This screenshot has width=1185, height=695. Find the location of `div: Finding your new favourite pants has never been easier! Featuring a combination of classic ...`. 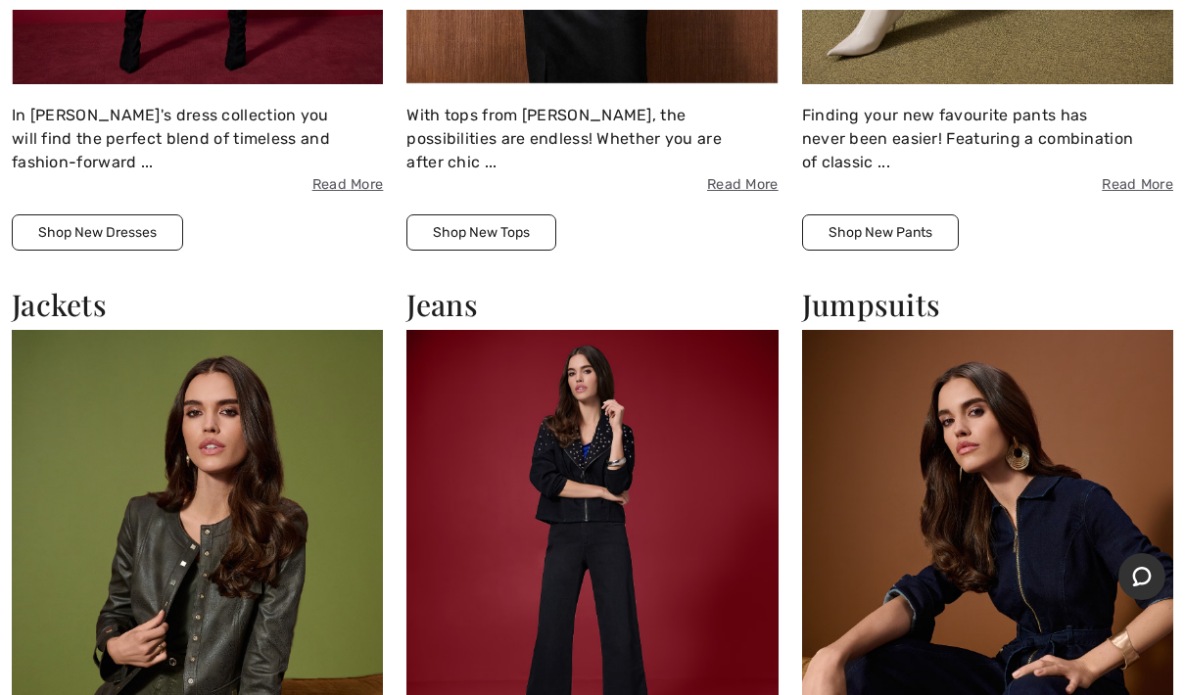

div: Finding your new favourite pants has never been easier! Featuring a combination of classic ... is located at coordinates (987, 150).